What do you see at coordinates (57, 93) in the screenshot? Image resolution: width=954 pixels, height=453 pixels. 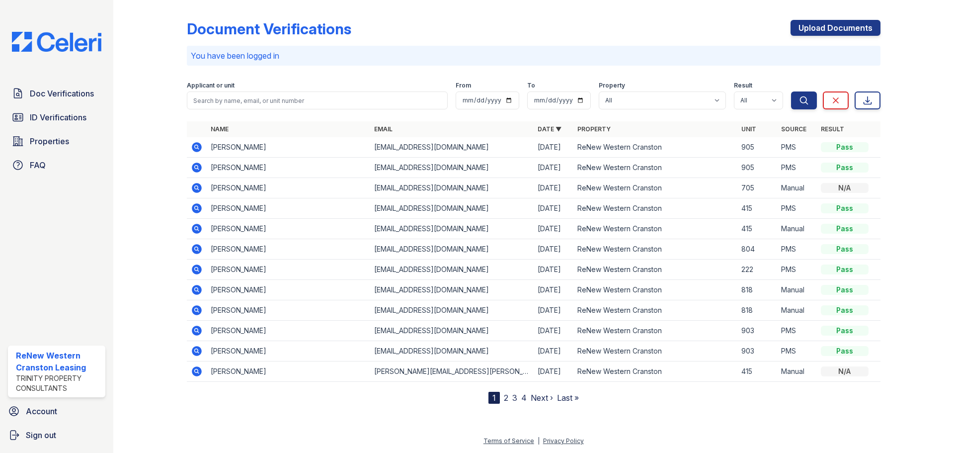 I see `a: Doc Verifications` at bounding box center [57, 93].